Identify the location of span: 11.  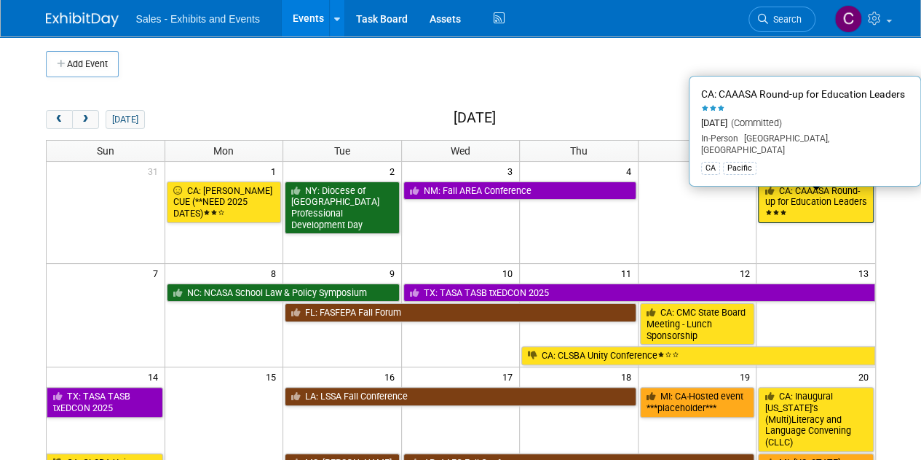
(628, 272).